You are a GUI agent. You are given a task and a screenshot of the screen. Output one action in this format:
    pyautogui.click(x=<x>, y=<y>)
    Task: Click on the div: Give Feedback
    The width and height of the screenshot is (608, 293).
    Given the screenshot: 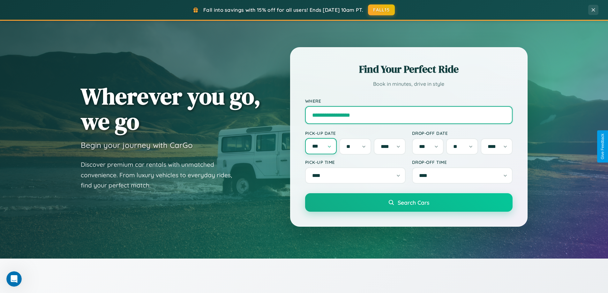 What is the action you would take?
    pyautogui.click(x=603, y=146)
    